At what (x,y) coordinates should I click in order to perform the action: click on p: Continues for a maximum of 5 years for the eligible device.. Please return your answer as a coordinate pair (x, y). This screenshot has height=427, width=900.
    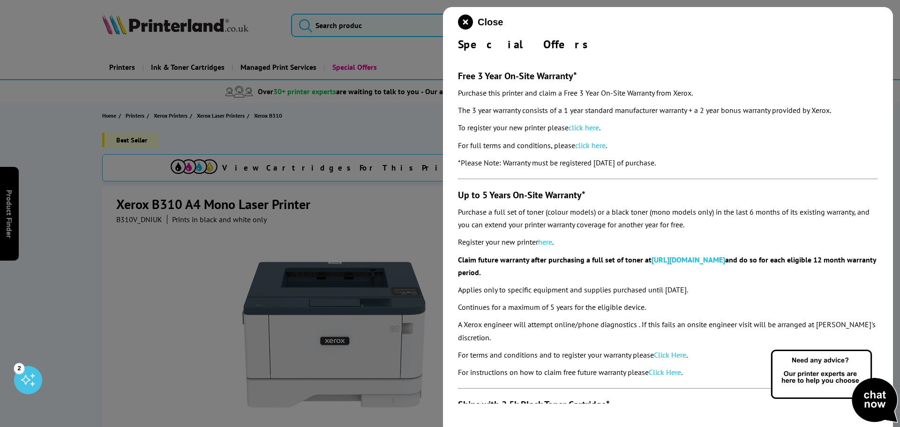
    Looking at the image, I should click on (668, 307).